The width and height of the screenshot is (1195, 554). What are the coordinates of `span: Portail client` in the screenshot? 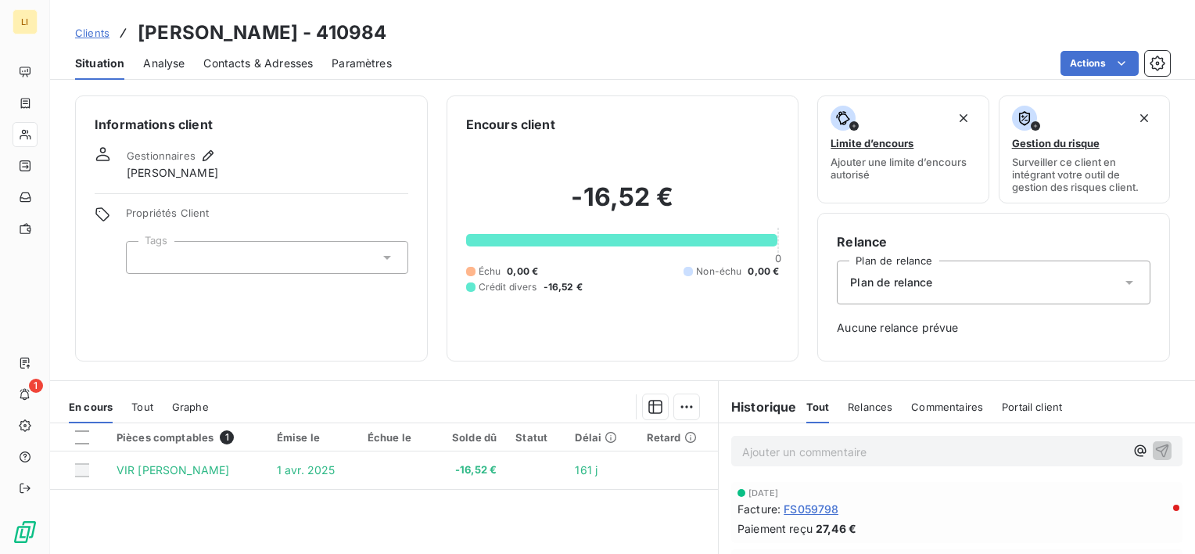 It's located at (1032, 407).